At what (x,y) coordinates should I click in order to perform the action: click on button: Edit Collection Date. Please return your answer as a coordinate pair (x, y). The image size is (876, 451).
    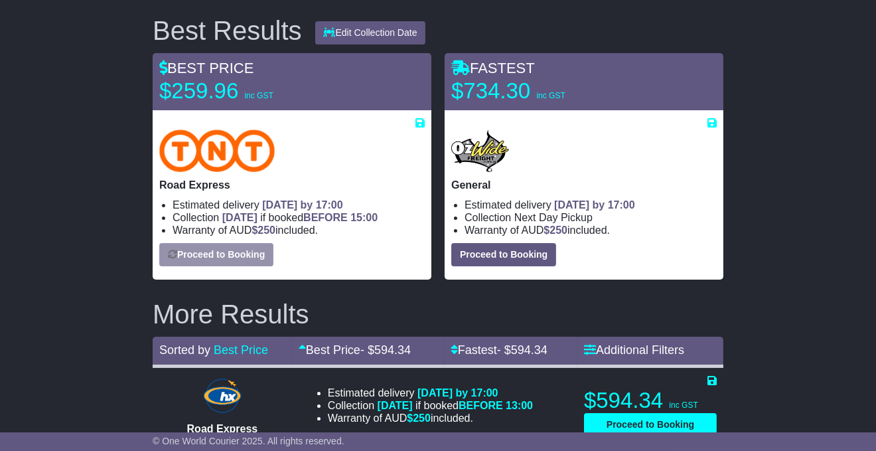
    Looking at the image, I should click on (370, 33).